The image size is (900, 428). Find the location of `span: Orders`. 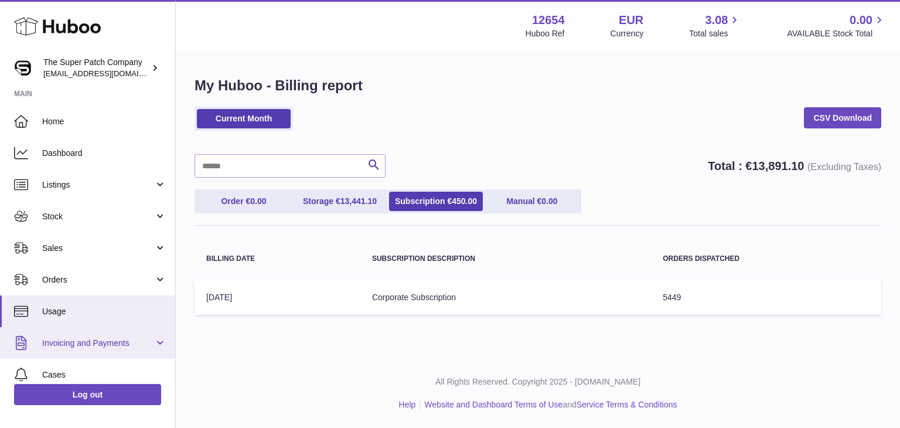

span: Orders is located at coordinates (98, 280).